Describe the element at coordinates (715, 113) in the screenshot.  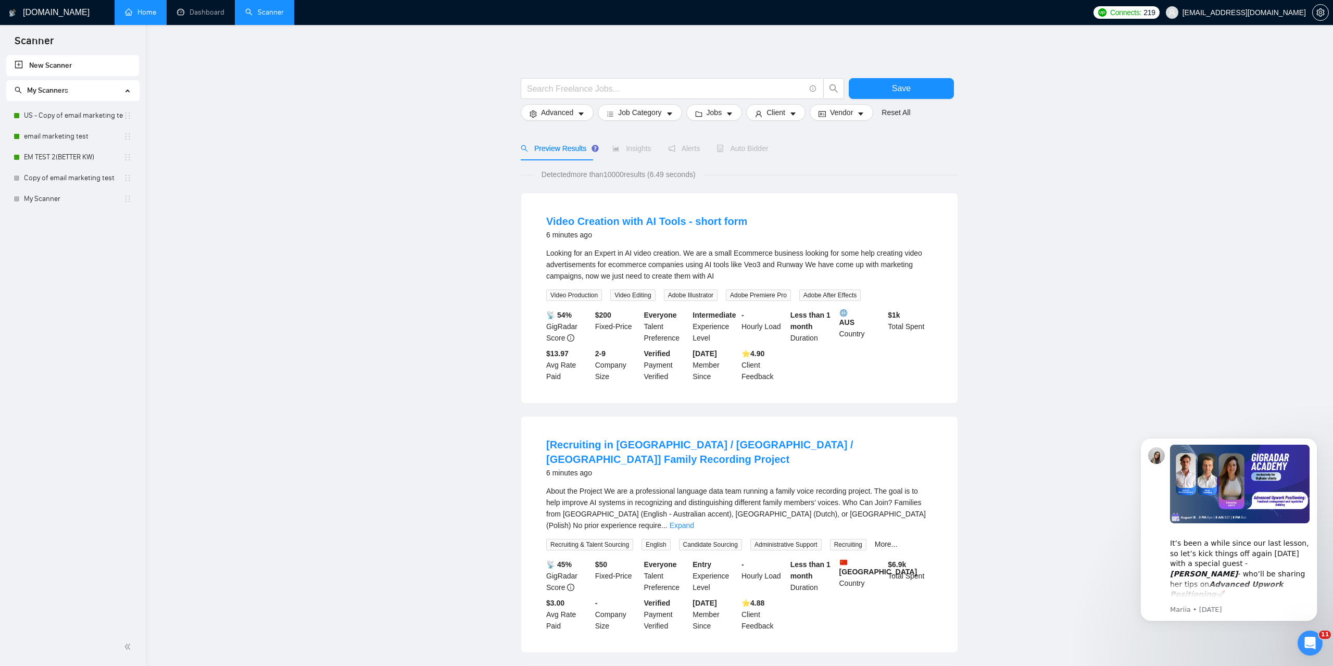
I see `button: folderJobscaret-down` at that location.